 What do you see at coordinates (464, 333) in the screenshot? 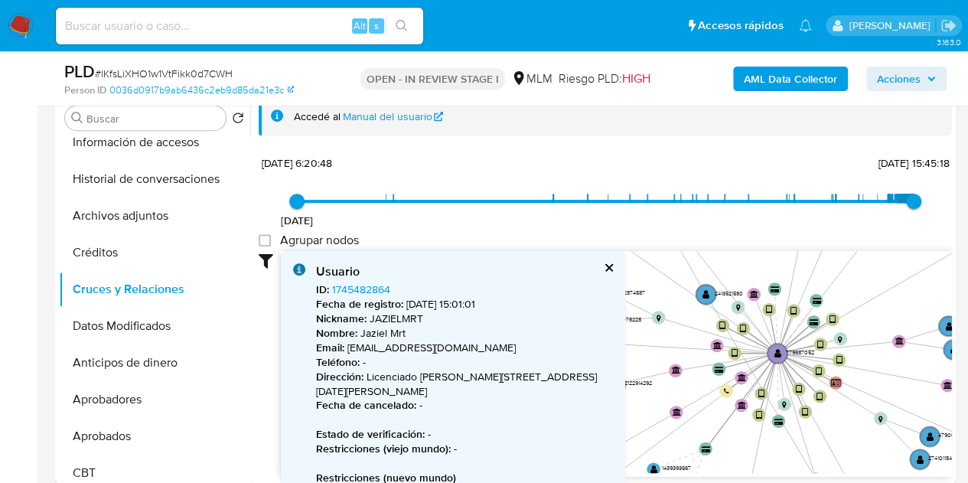
I see `p: Jaziel Mrt` at bounding box center [464, 333].